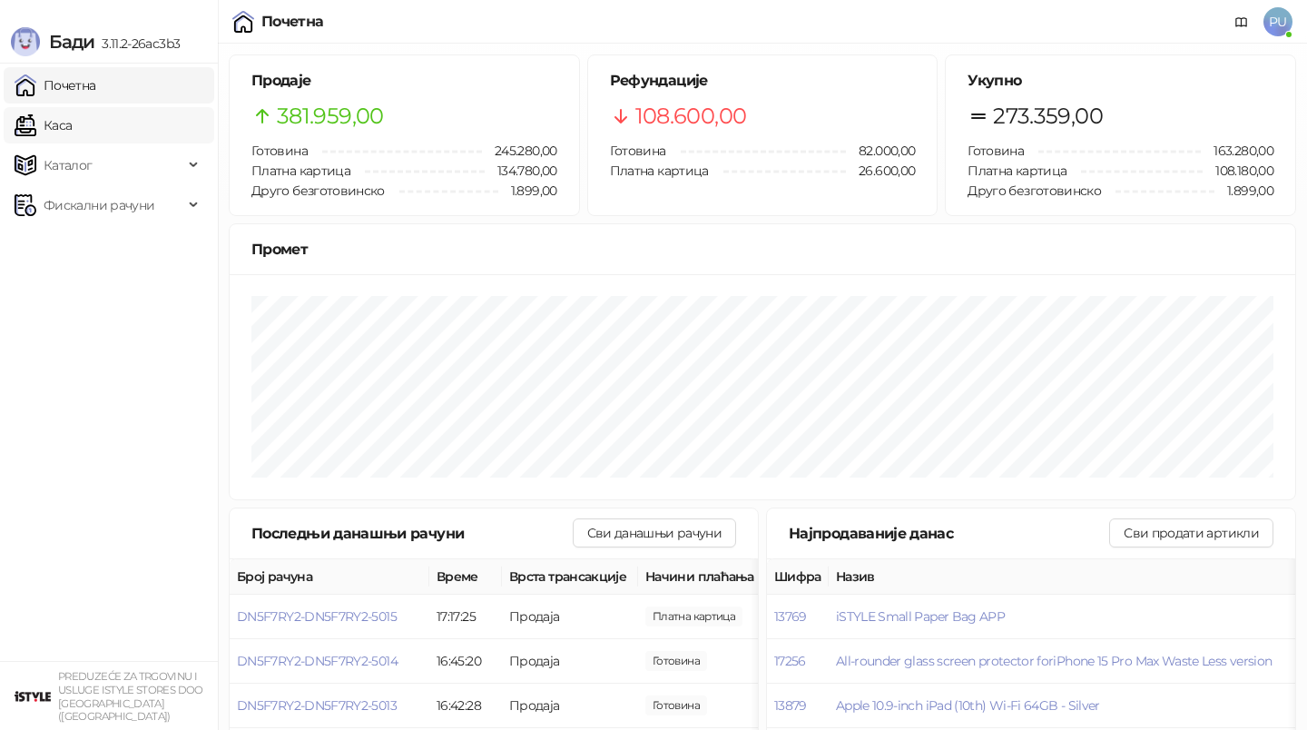 The height and width of the screenshot is (730, 1307). I want to click on span: 108.180,00, so click(1238, 171).